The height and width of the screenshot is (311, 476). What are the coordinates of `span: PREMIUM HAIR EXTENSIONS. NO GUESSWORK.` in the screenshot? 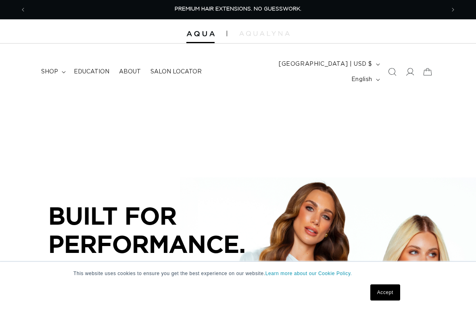 It's located at (238, 9).